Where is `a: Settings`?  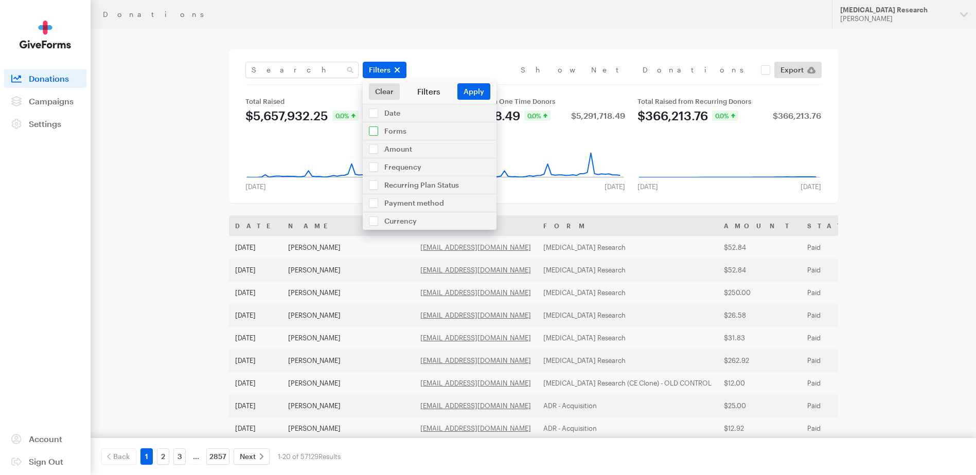 a: Settings is located at coordinates (45, 124).